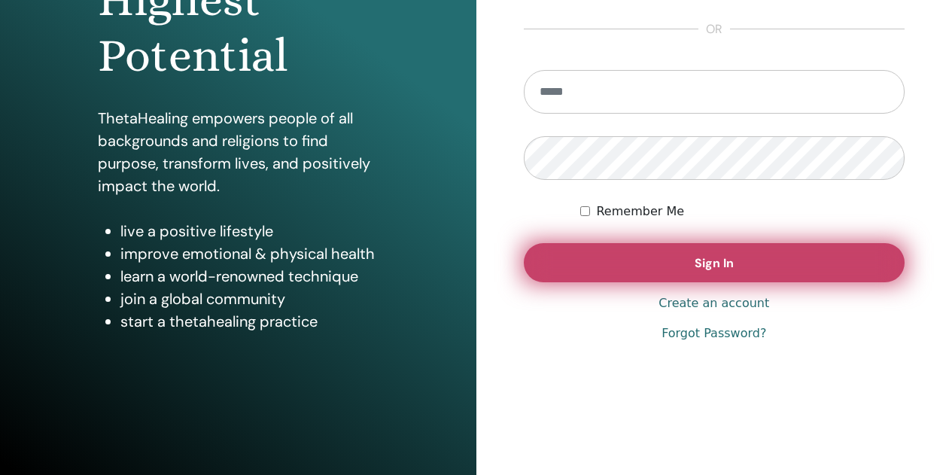 The image size is (952, 475). What do you see at coordinates (742, 212) in the screenshot?
I see `div: Keep me authenticated indefinitely or until I manually logout` at bounding box center [742, 212].